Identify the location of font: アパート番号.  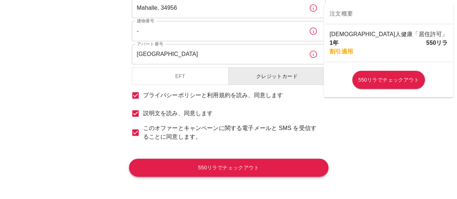
(150, 44).